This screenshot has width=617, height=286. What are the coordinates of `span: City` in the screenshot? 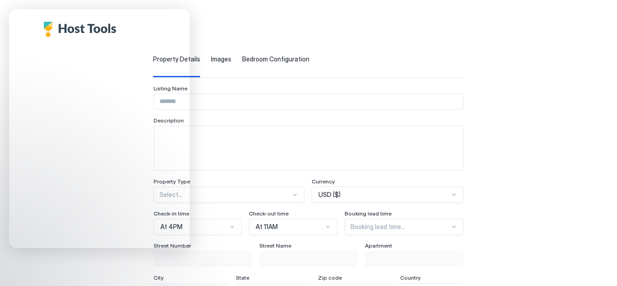 It's located at (159, 278).